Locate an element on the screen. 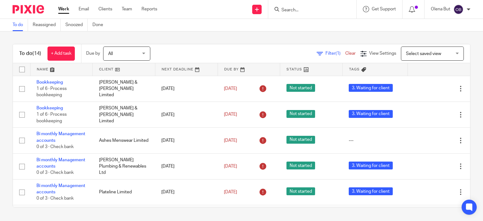 This screenshot has width=483, height=221. a: Email is located at coordinates (84, 9).